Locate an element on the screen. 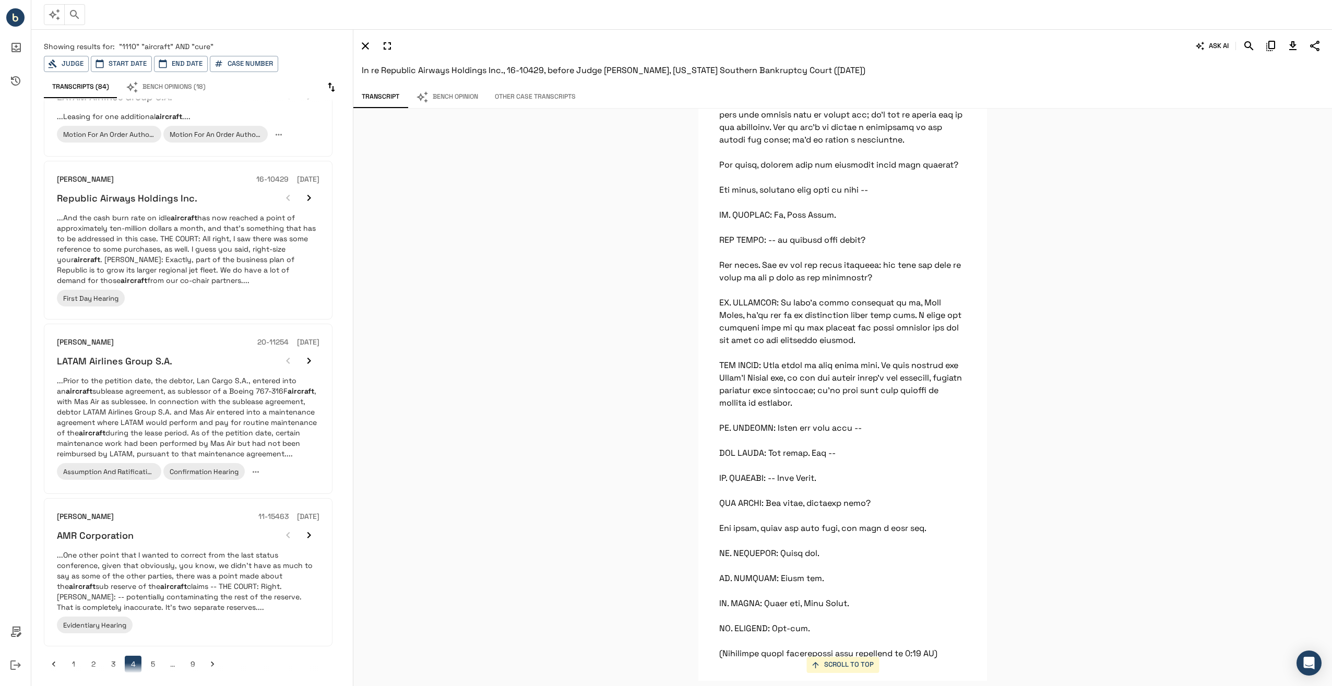 The height and width of the screenshot is (686, 1332). p: ...One other point that I wanted to correct from the last status conference, given that obviously... is located at coordinates (188, 581).